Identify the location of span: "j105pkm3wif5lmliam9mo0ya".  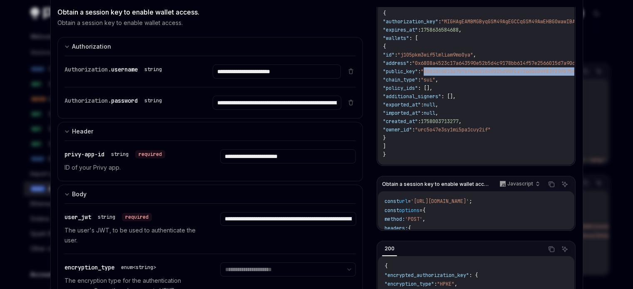
(435, 55).